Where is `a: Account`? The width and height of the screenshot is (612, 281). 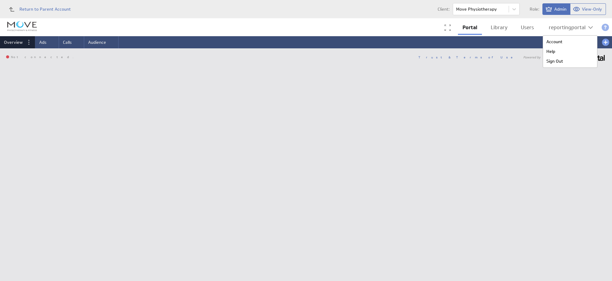 a: Account is located at coordinates (571, 42).